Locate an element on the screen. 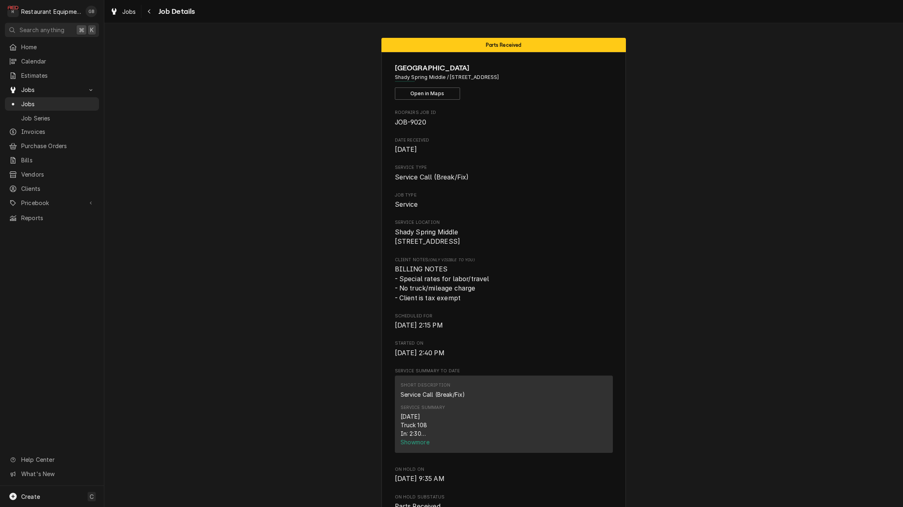 This screenshot has height=507, width=903. span: Show more is located at coordinates (415, 442).